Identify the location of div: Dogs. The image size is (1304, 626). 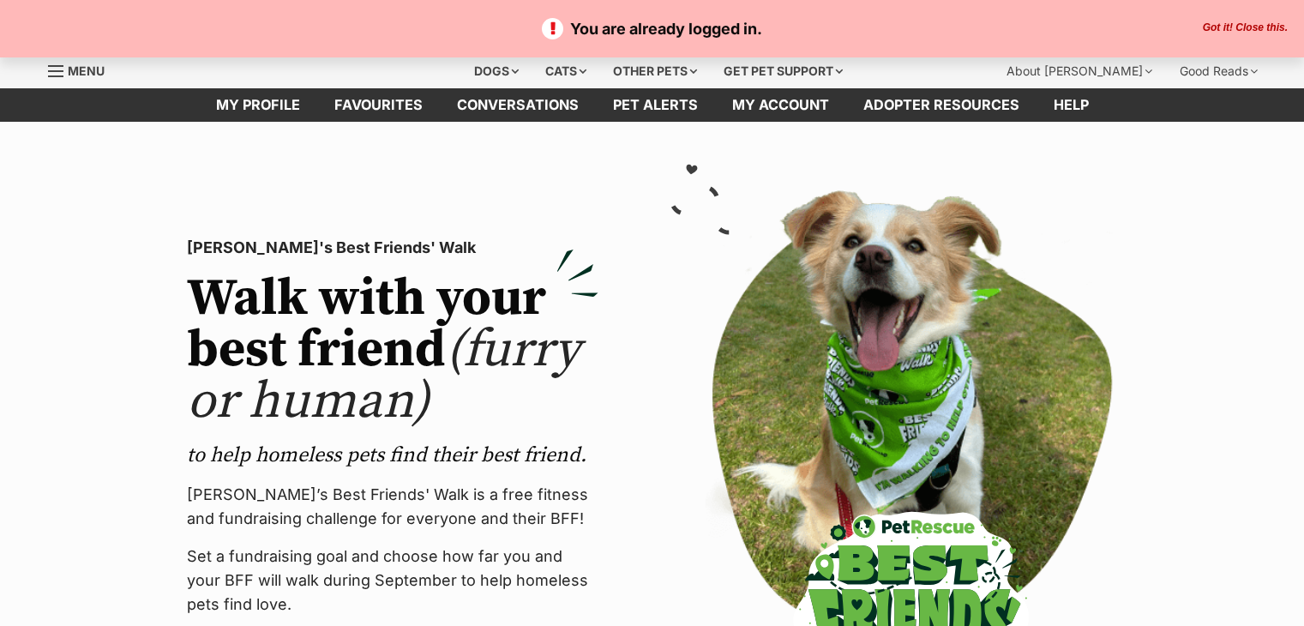
(496, 71).